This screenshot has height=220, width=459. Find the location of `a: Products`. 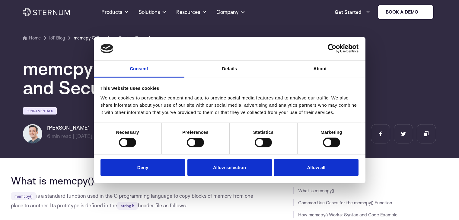

a: Products is located at coordinates (115, 12).